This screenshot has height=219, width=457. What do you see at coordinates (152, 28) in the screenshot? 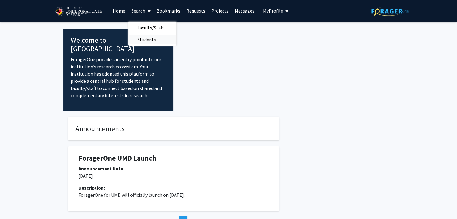
I see `a: Faculty/Staff` at bounding box center [152, 28].